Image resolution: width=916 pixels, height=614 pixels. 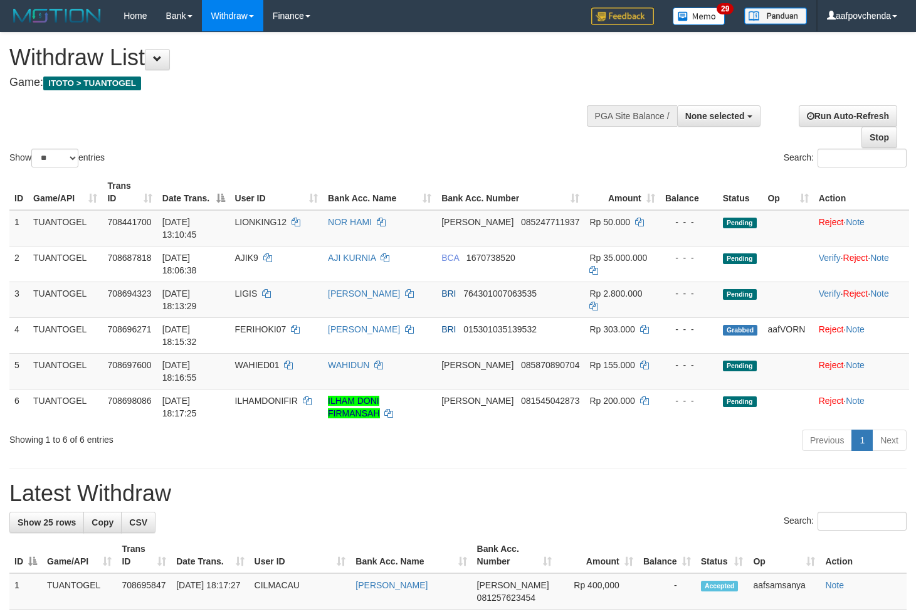 I want to click on th: Date Trans.: activate to sort column descending, so click(x=194, y=192).